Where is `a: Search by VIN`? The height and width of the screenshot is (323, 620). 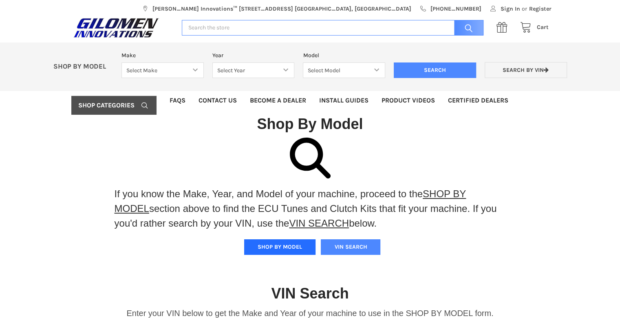
a: Search by VIN is located at coordinates (526, 70).